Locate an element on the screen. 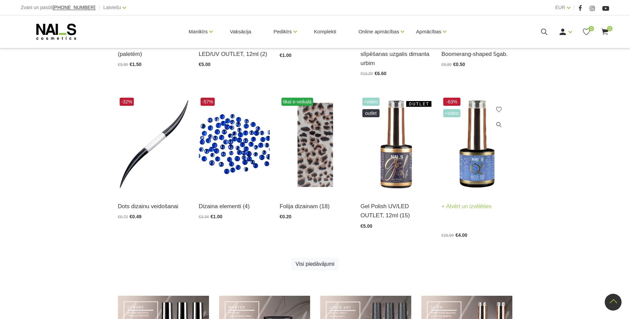 This screenshot has height=319, width=630. a: Dizaina folijaFolija dizaina veidošanai. Piemērota gan modelētiem nagiem, gan gēllakas pārklājuma... is located at coordinates (315, 145).